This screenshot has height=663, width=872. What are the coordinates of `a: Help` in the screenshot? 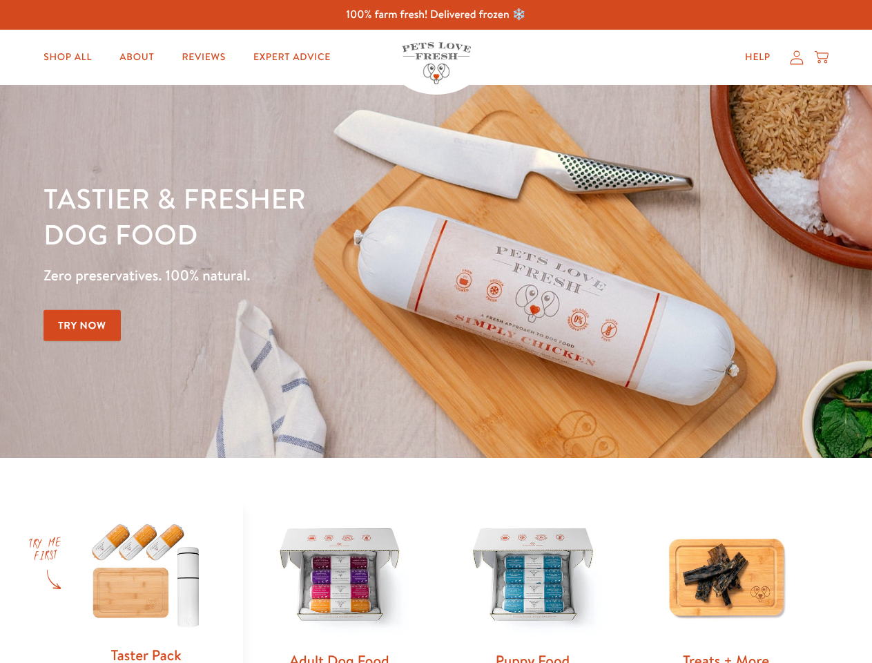 It's located at (757, 57).